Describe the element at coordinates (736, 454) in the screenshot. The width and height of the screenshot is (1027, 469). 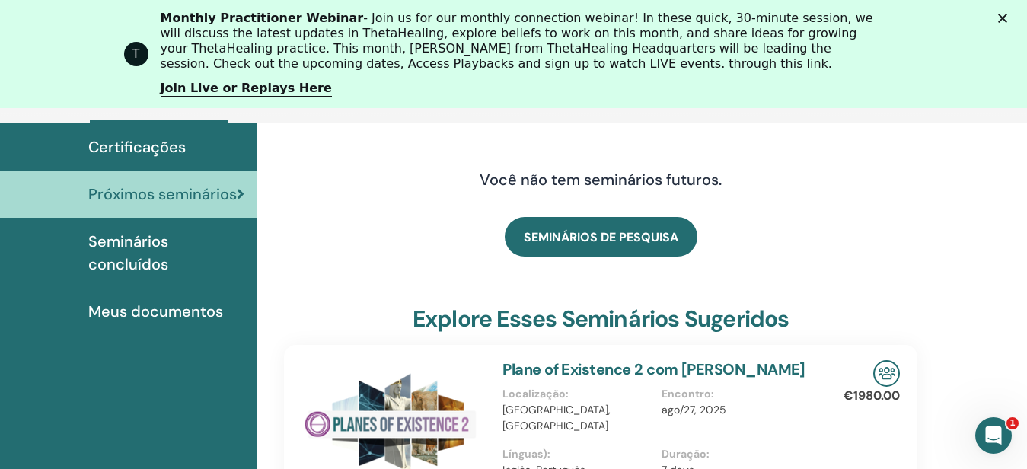
I see `p: Duração :` at that location.